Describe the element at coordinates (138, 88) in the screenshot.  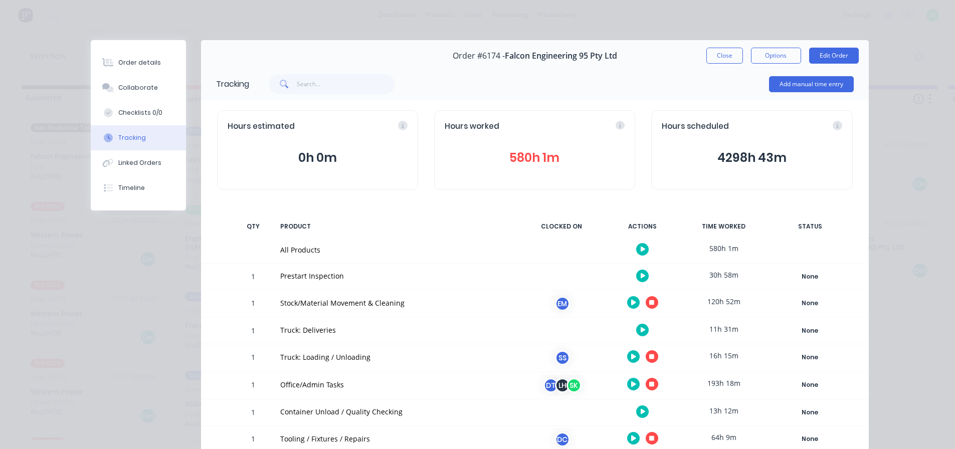
I see `button: Collaborate` at that location.